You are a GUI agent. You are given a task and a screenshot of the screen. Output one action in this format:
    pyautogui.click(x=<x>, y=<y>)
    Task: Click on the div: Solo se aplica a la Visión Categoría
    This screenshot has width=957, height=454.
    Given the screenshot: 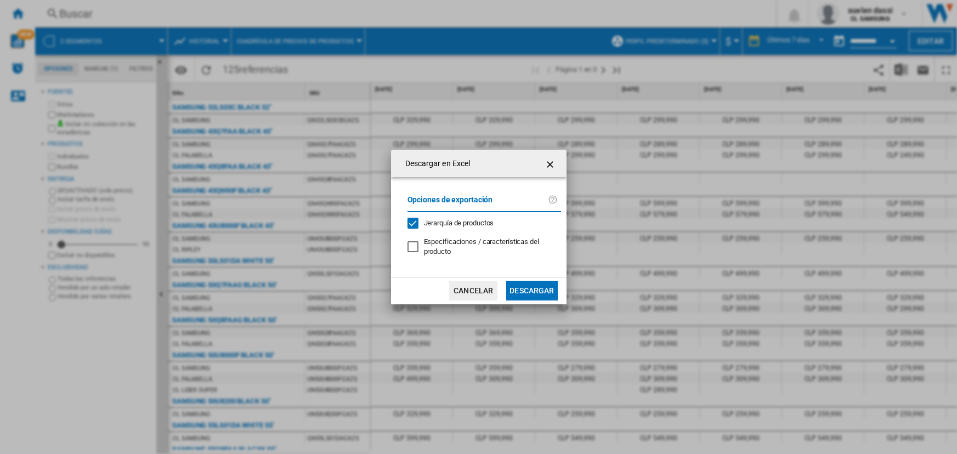 What is the action you would take?
    pyautogui.click(x=492, y=247)
    